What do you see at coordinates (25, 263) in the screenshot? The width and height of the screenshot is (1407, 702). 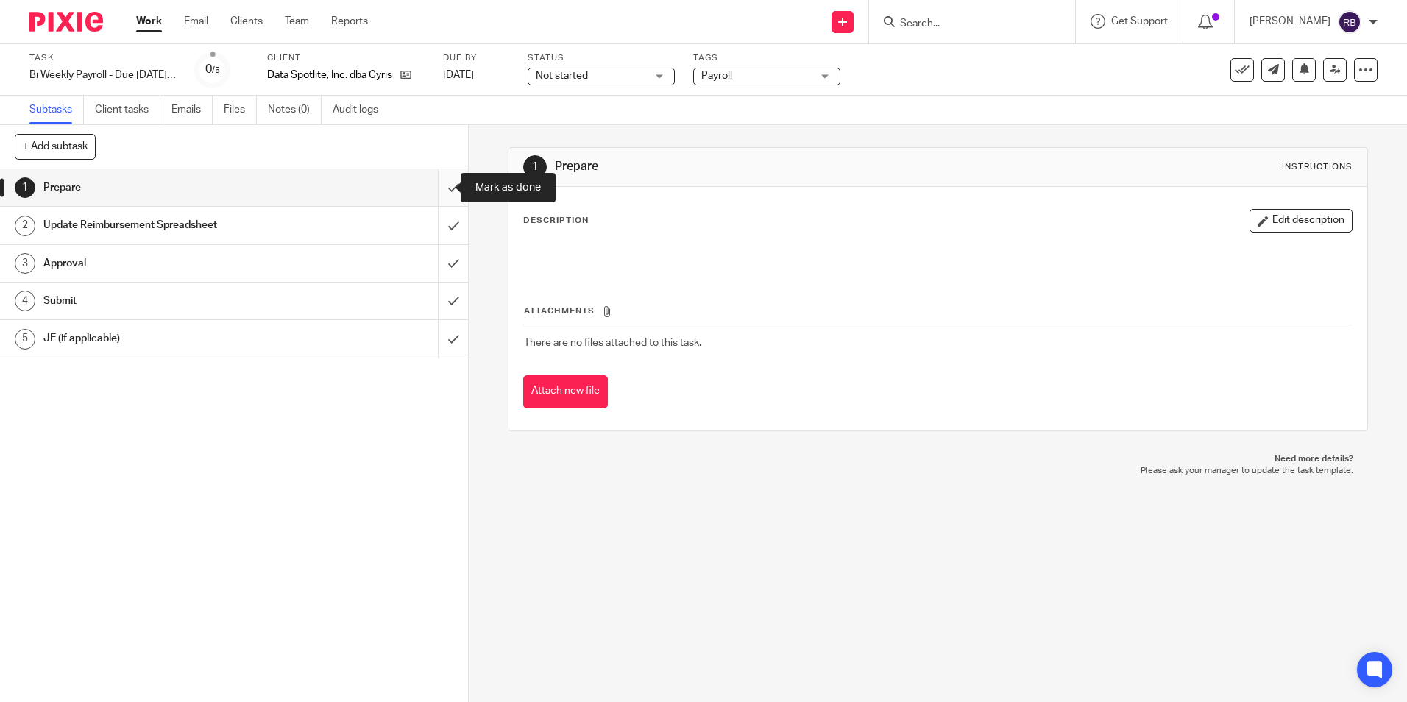 I see `div: 3` at bounding box center [25, 263].